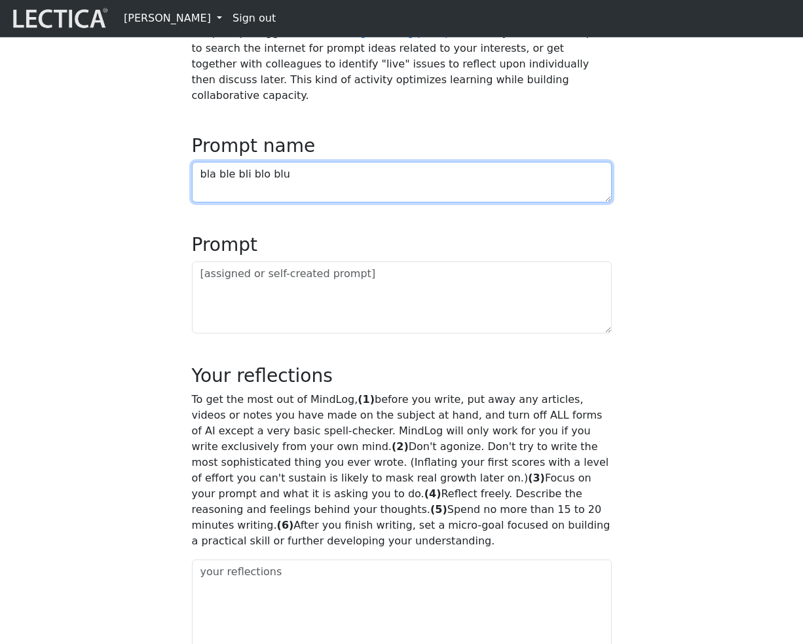 This screenshot has height=644, width=803. I want to click on a: Writing MindLog prompts., so click(397, 32).